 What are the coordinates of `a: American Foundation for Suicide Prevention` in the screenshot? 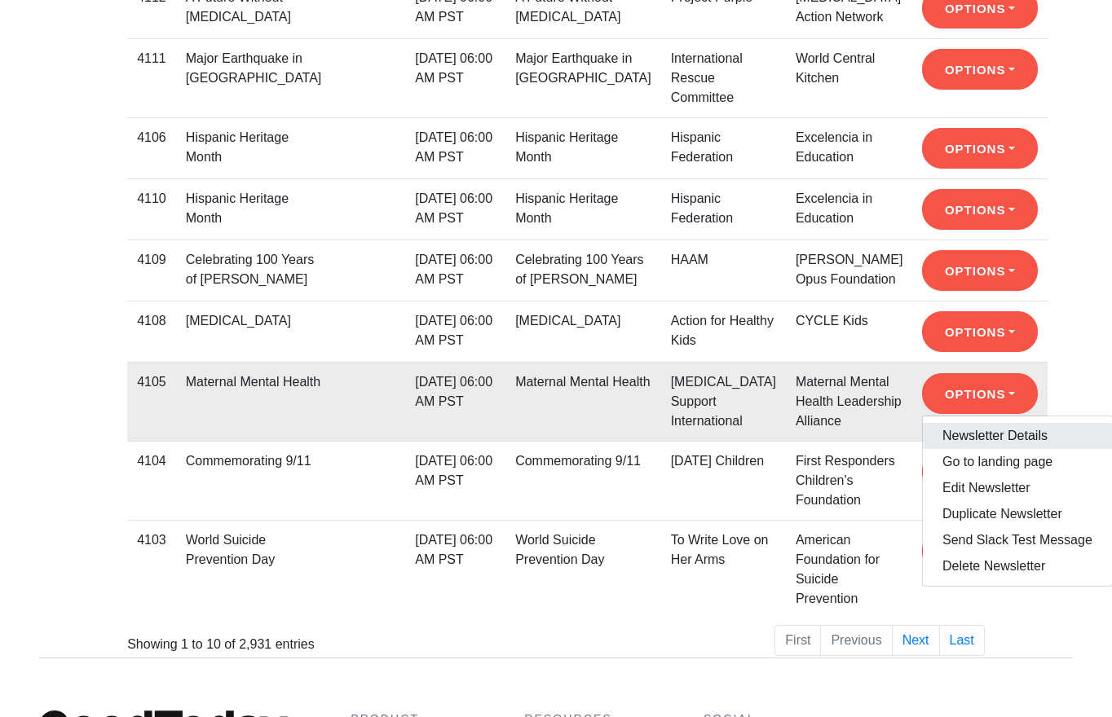 It's located at (837, 569).